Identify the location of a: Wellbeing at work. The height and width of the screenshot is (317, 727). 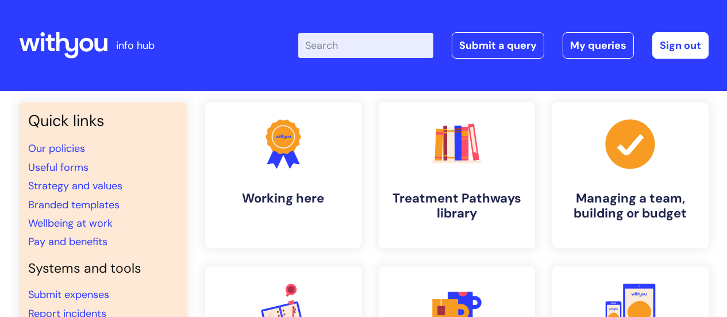
(70, 223).